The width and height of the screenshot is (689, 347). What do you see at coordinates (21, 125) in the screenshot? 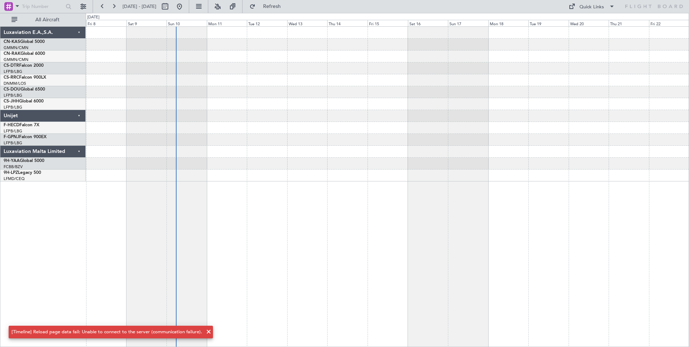
I see `a: F-HECDFalcon 7X` at bounding box center [21, 125].